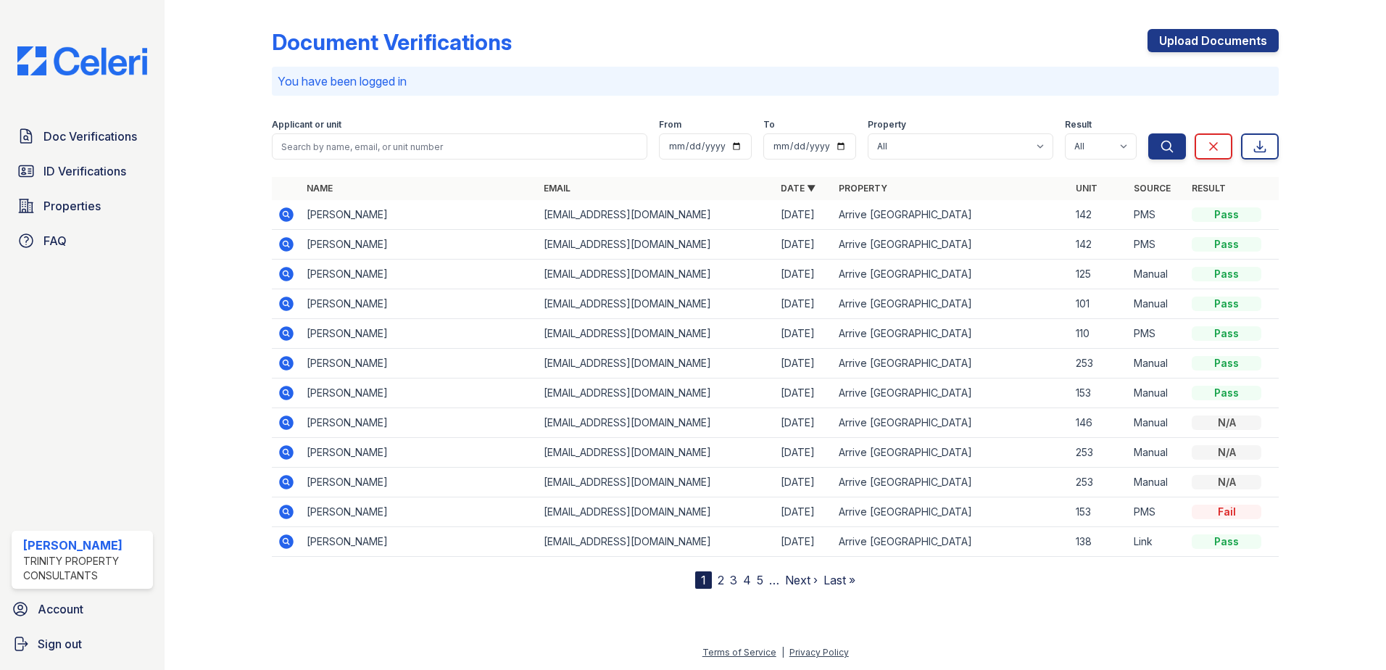 The width and height of the screenshot is (1386, 670). What do you see at coordinates (82, 644) in the screenshot?
I see `button: Sign out` at bounding box center [82, 644].